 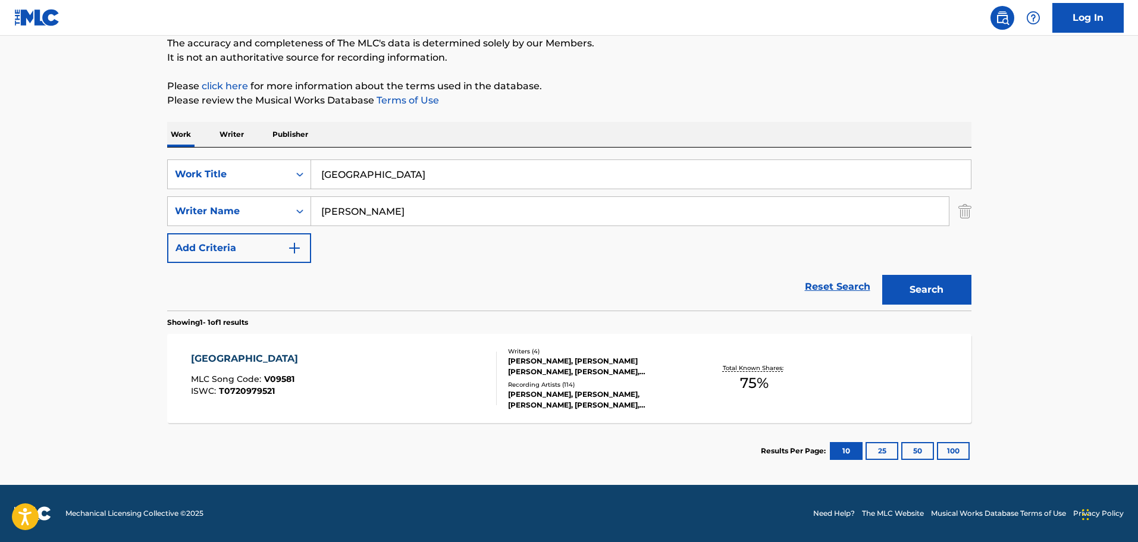 What do you see at coordinates (893, 513) in the screenshot?
I see `a: The MLC Website` at bounding box center [893, 513].